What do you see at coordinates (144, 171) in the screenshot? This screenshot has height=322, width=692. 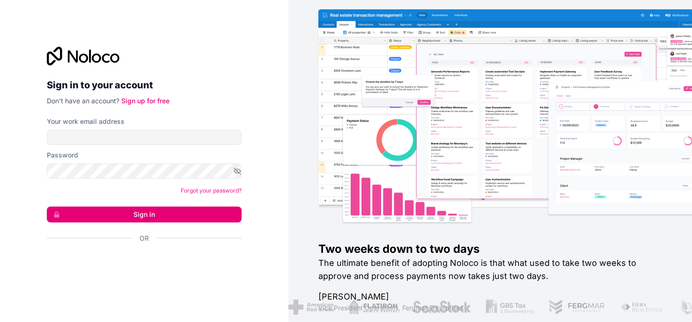 I see `input: Password` at bounding box center [144, 171].